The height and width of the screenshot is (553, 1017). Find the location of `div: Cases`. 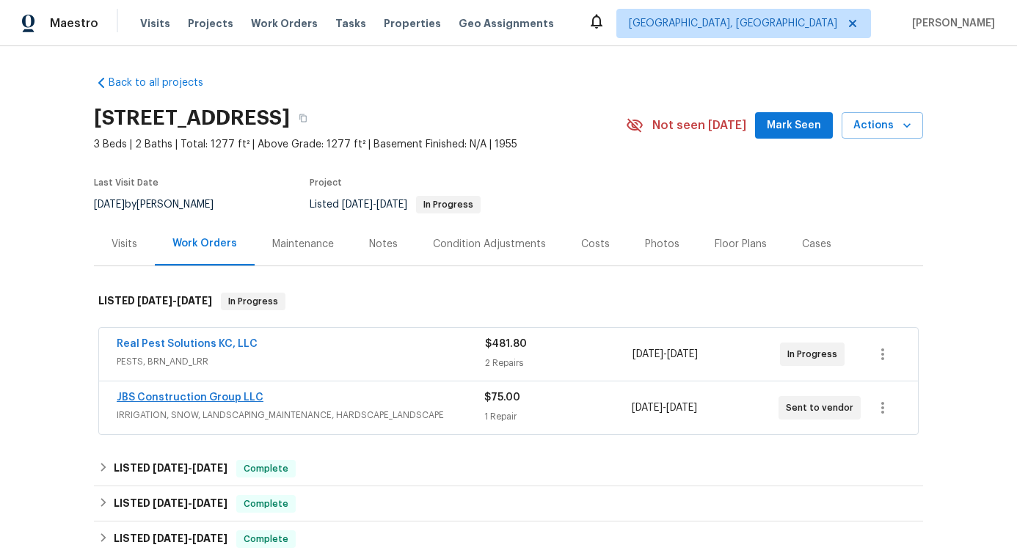

div: Cases is located at coordinates (816, 244).